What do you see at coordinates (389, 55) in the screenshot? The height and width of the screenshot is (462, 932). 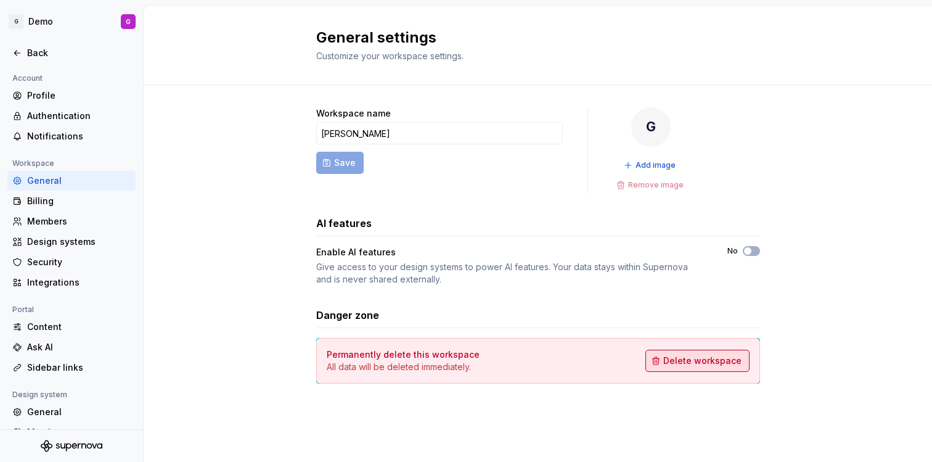 I see `span: Customize your workspace settings.` at bounding box center [389, 55].